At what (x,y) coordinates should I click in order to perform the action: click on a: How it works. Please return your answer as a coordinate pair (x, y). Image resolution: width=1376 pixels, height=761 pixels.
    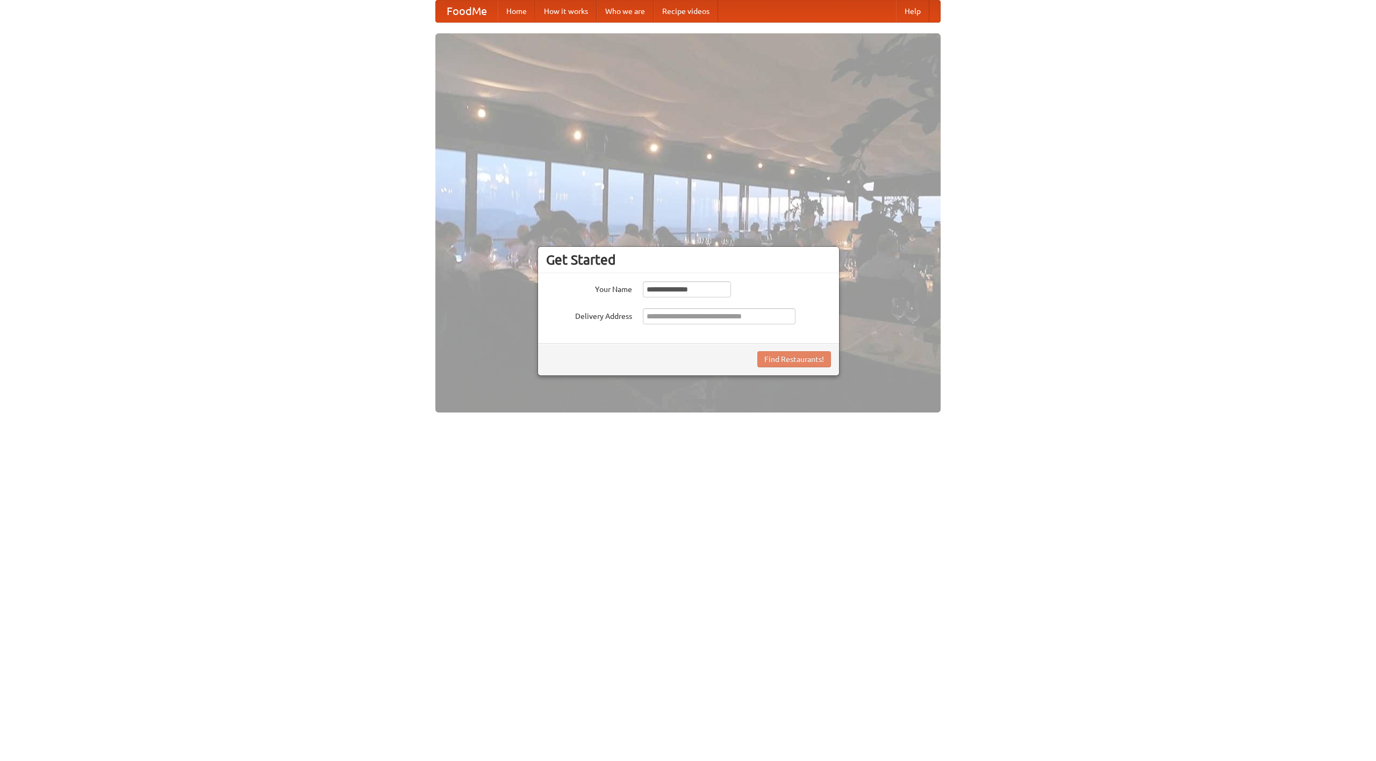
    Looking at the image, I should click on (566, 11).